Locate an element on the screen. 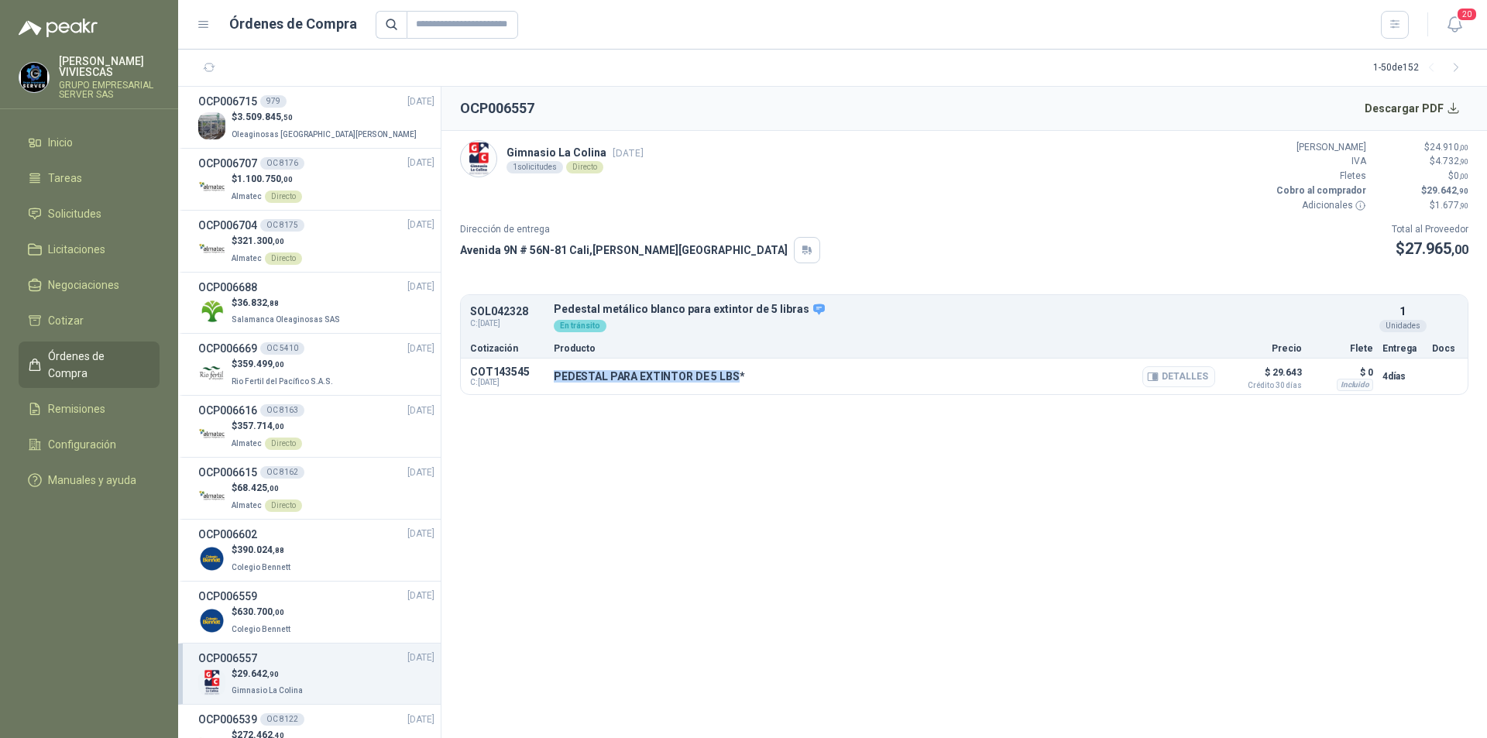  p: Docs is located at coordinates (1446, 349).